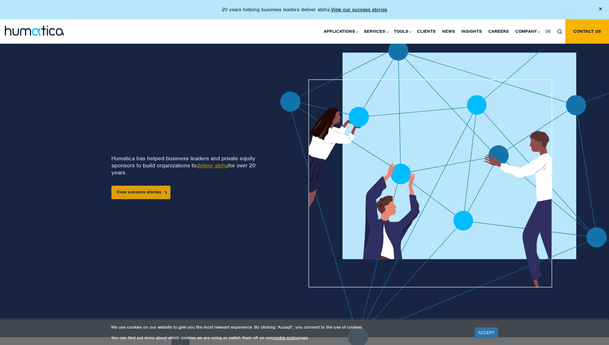 The height and width of the screenshot is (345, 609). I want to click on a: cookie policy, so click(285, 337).